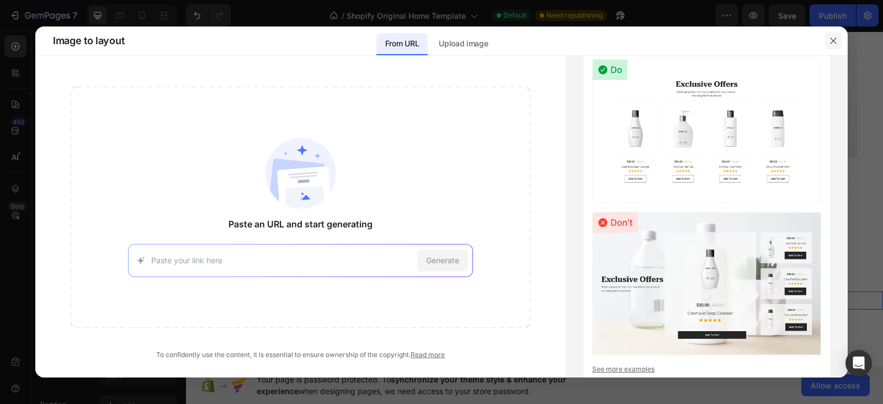 The image size is (883, 404). What do you see at coordinates (300, 224) in the screenshot?
I see `span: Paste an URL and start generating` at bounding box center [300, 224].